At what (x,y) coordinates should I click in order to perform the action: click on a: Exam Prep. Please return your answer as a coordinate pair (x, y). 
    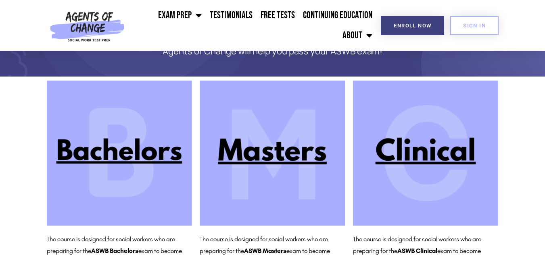
    Looking at the image, I should click on (180, 15).